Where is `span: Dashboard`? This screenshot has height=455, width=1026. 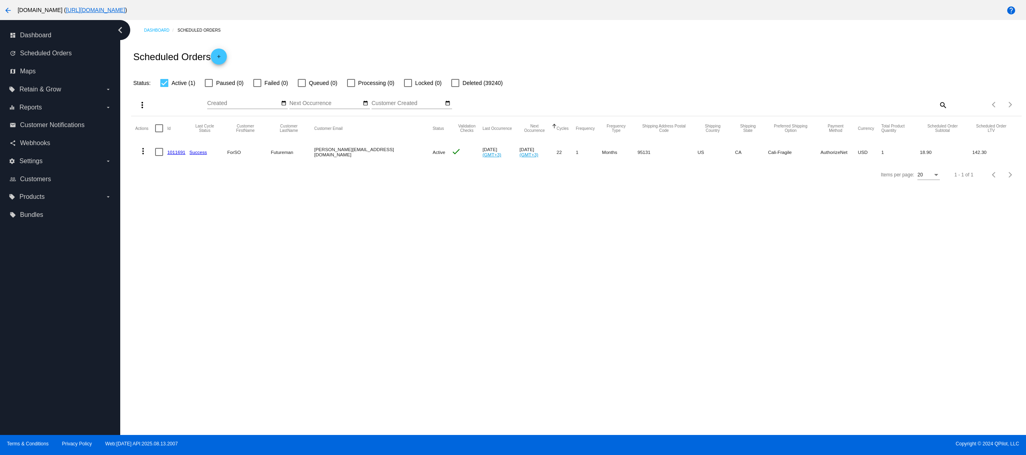 span: Dashboard is located at coordinates (36, 35).